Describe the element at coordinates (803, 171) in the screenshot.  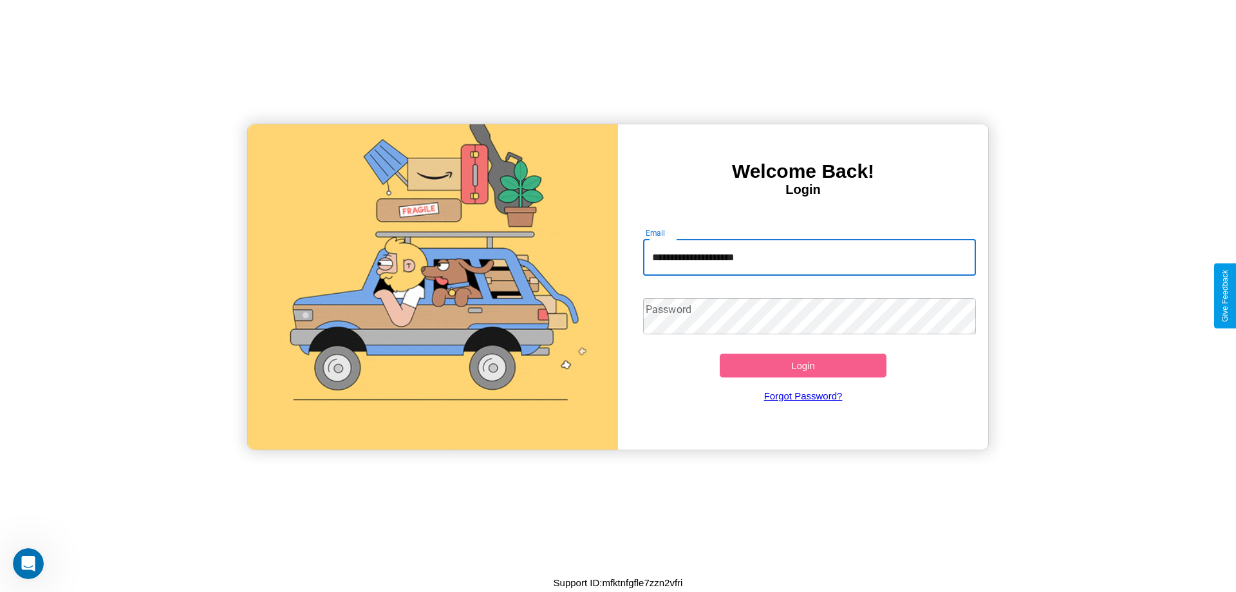
I see `h3: Welcome Back!` at that location.